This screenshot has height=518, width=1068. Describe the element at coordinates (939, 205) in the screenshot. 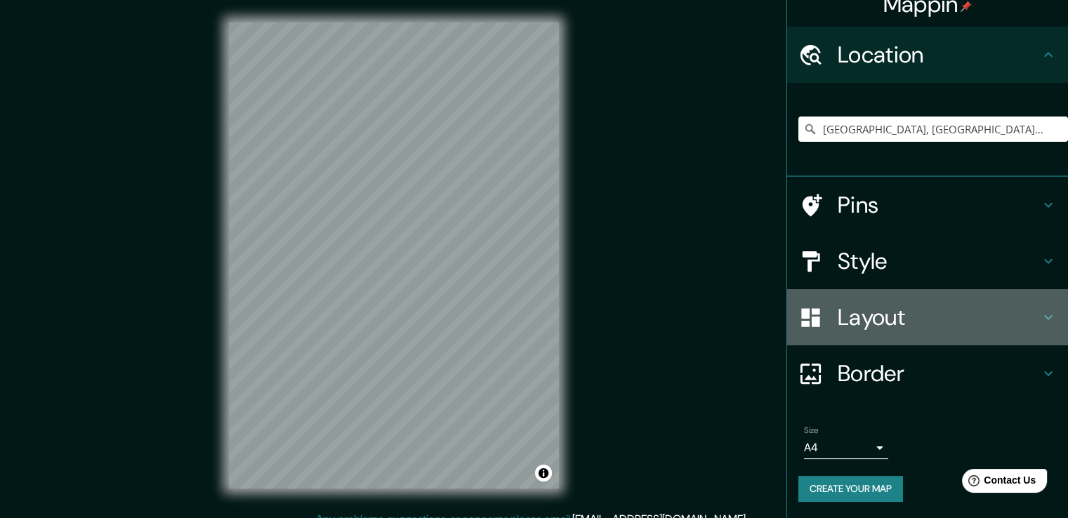

I see `h4: Pins` at that location.